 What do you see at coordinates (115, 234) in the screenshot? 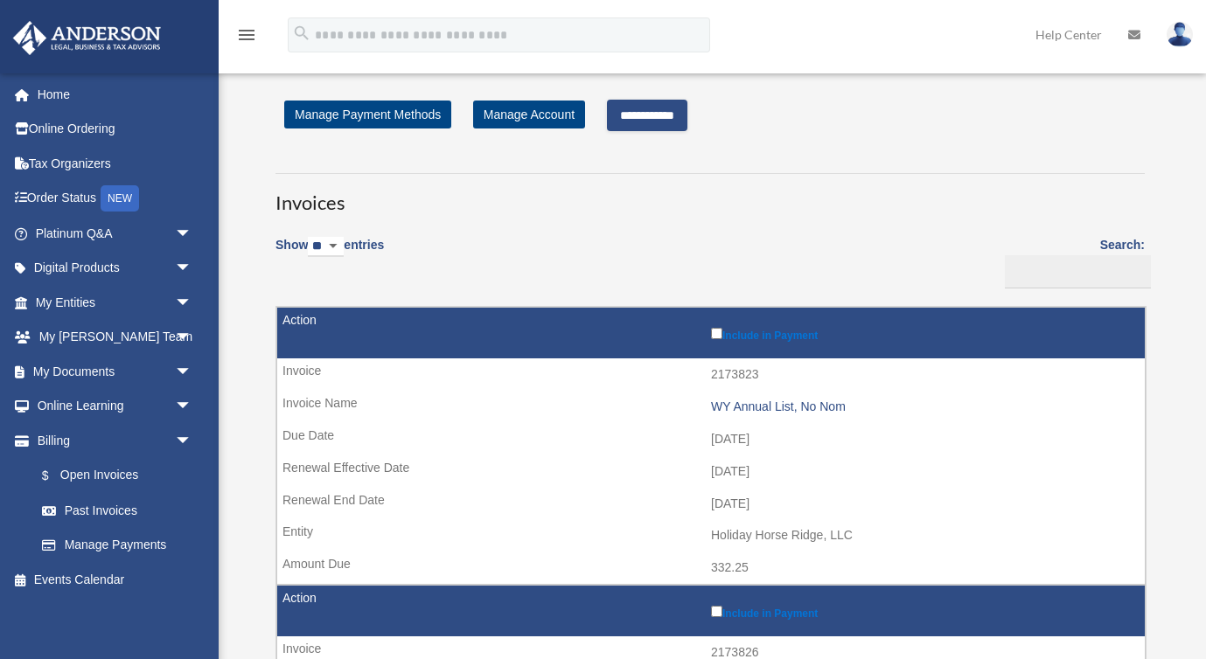
I see `a: Platinum Q&Aarrow_drop_down` at bounding box center [115, 234].